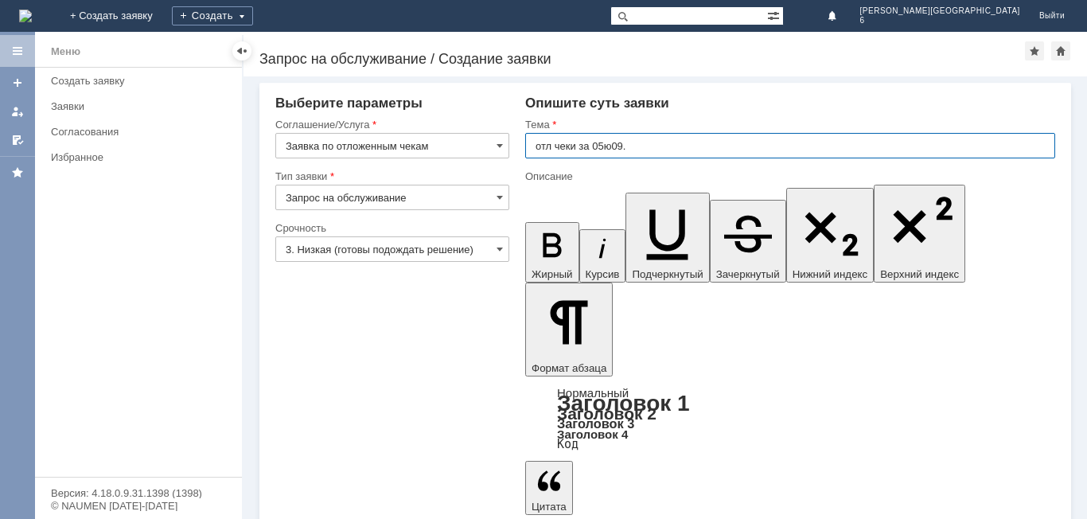 The height and width of the screenshot is (519, 1087). Describe the element at coordinates (667, 274) in the screenshot. I see `span: Подчеркнутый` at that location.